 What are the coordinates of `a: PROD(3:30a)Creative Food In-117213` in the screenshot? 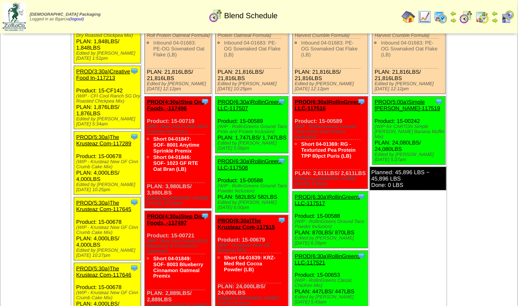 It's located at (103, 75).